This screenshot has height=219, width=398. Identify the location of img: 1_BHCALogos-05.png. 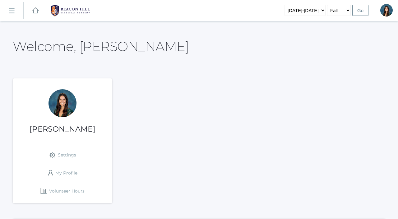
(70, 11).